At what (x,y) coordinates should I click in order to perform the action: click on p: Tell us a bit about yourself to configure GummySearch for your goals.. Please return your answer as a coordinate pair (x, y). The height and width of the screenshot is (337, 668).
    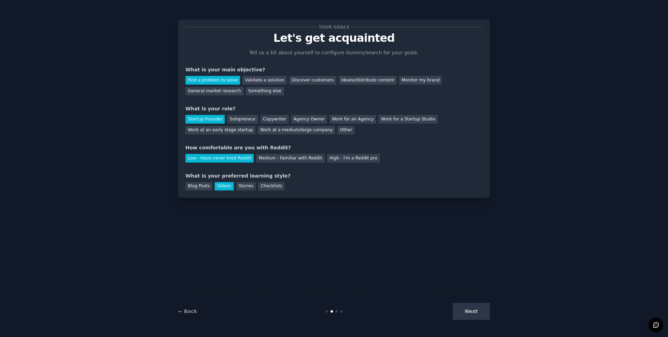
    Looking at the image, I should click on (334, 53).